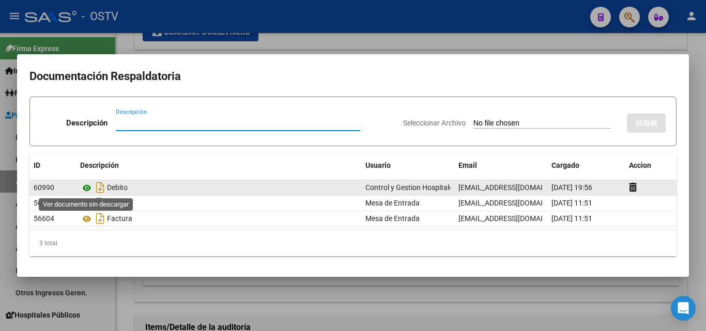  What do you see at coordinates (53, 165) in the screenshot?
I see `datatable-header-cell: ID` at bounding box center [53, 165].